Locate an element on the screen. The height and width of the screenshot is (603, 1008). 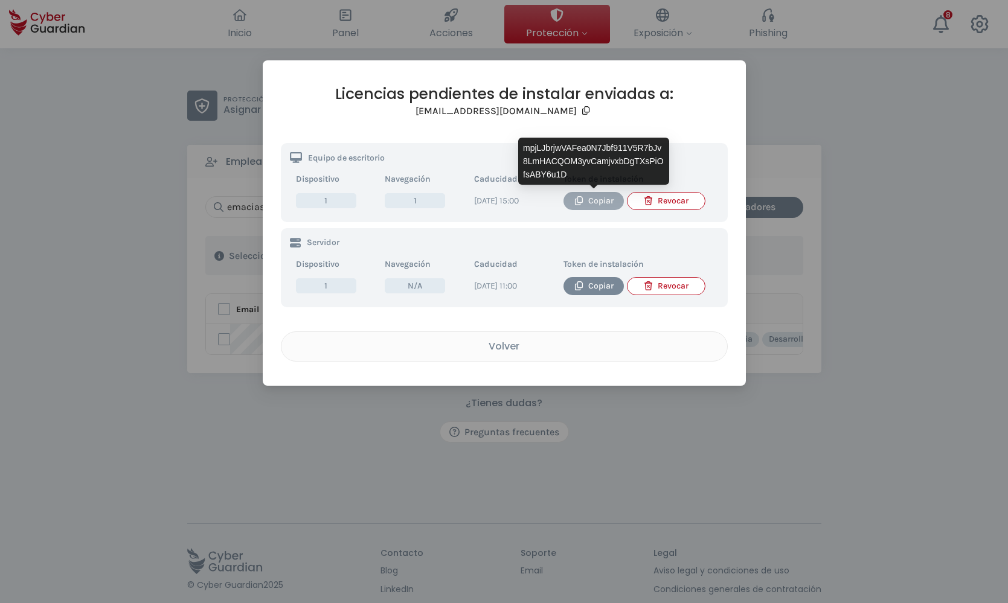
div: mpjLJbrjwVAFea0N7Jbf911V5R7bJv8LmHACQOM3yvCamjvxbDgTXsPiOfsABY6u1D is located at coordinates (594, 161).